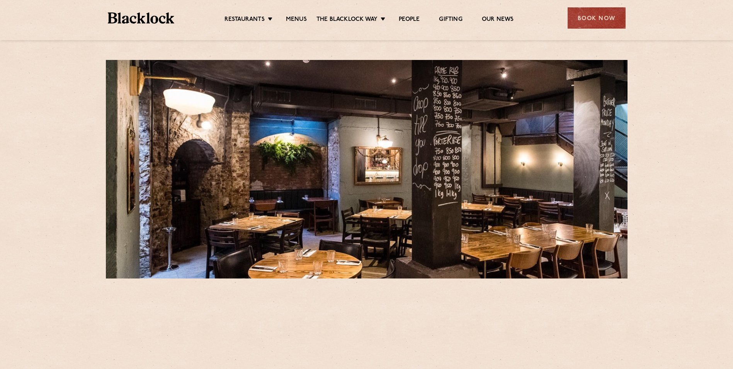 The width and height of the screenshot is (733, 369). I want to click on a: People, so click(409, 20).